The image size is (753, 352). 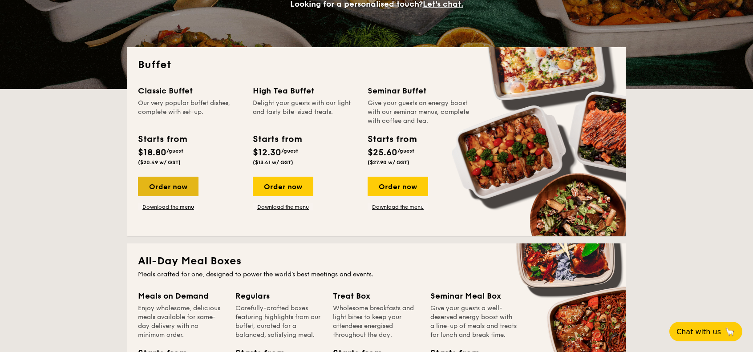 What do you see at coordinates (273, 162) in the screenshot?
I see `span: ($13.41 w/ GST)` at bounding box center [273, 162].